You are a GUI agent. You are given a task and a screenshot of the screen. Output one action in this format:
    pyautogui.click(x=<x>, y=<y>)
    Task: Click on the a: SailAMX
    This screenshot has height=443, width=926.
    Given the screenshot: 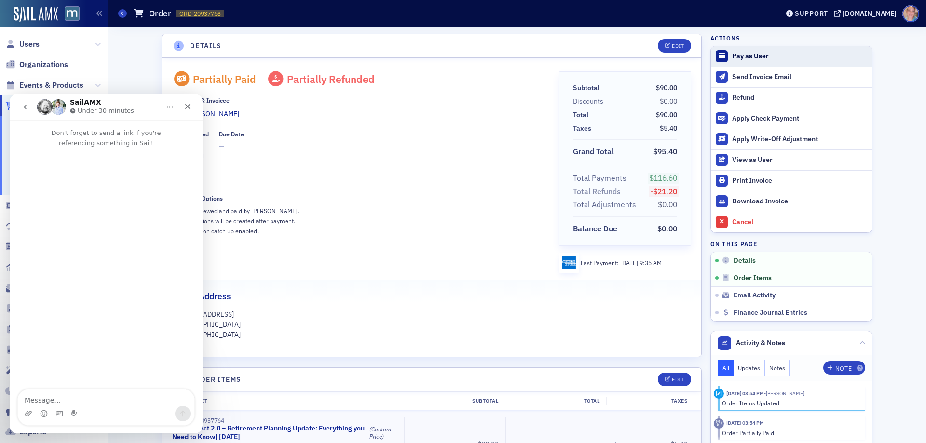 What is the action you would take?
    pyautogui.click(x=36, y=14)
    